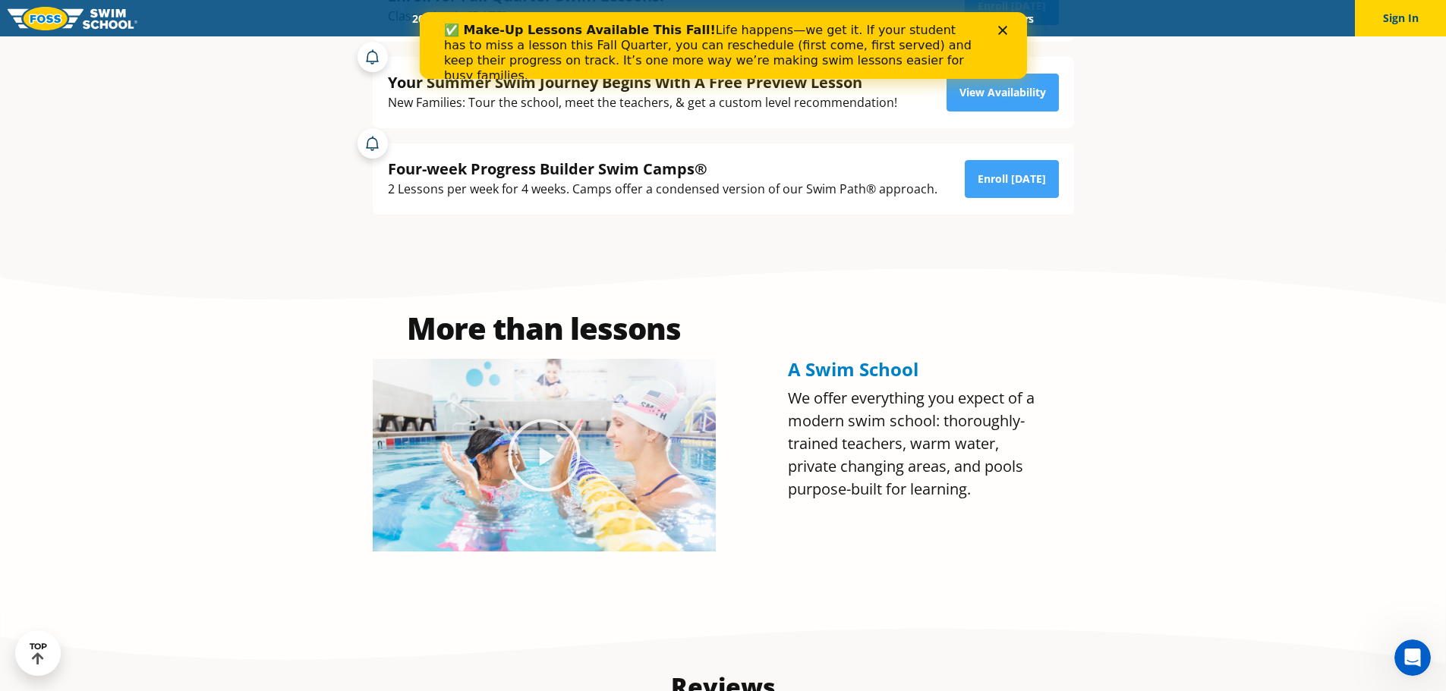 The image size is (1446, 691). Describe the element at coordinates (446, 18) in the screenshot. I see `a: 2025 Calendar` at that location.